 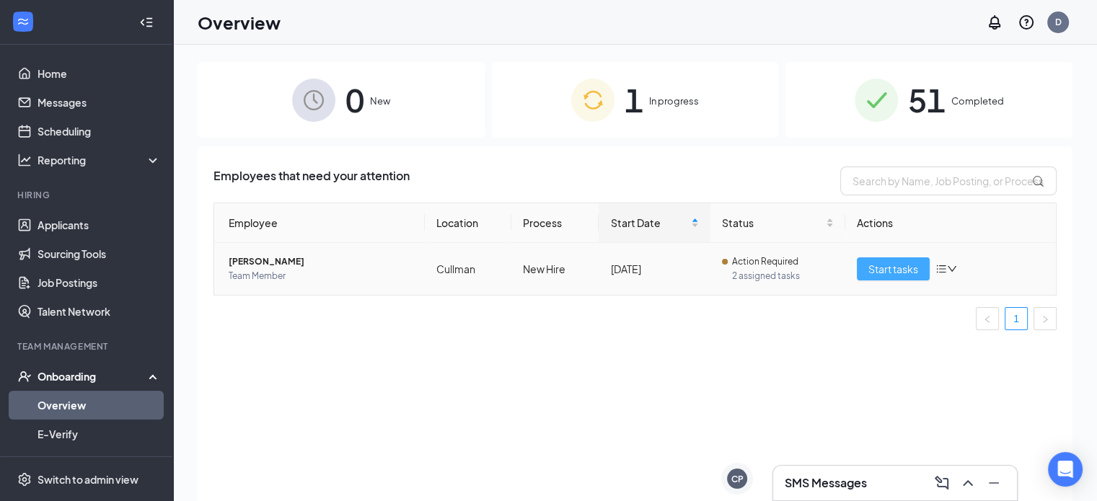 I want to click on div: D, so click(x=1058, y=22).